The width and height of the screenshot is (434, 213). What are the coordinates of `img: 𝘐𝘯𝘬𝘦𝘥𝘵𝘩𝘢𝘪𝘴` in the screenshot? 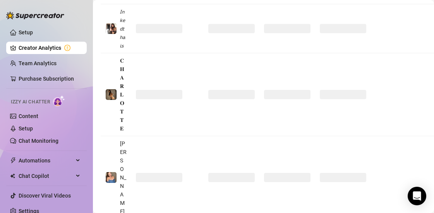 It's located at (111, 29).